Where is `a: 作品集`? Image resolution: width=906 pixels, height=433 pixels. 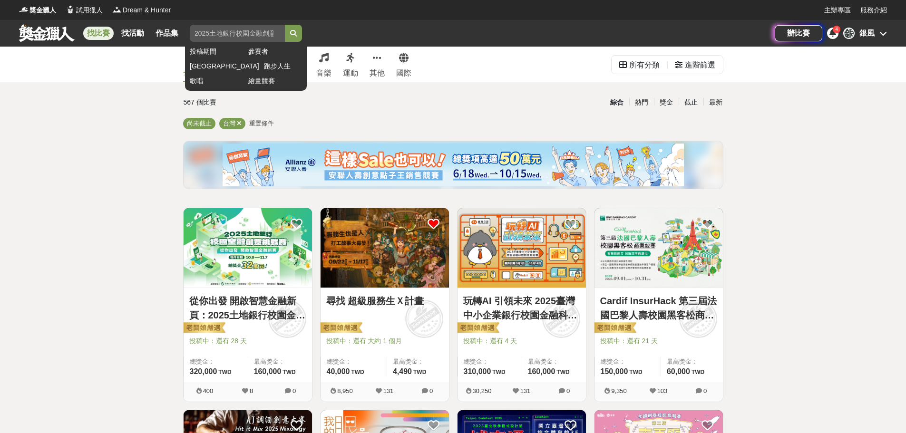 a: 作品集 is located at coordinates (167, 33).